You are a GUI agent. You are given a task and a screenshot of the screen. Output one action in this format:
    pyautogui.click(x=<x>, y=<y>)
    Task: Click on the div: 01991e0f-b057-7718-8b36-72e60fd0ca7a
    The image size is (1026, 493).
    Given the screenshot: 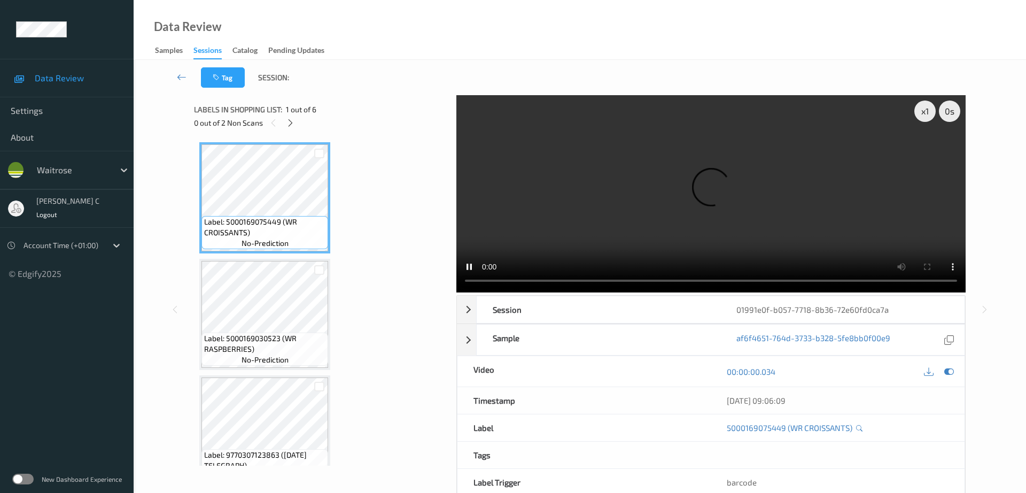 What is the action you would take?
    pyautogui.click(x=842, y=309)
    